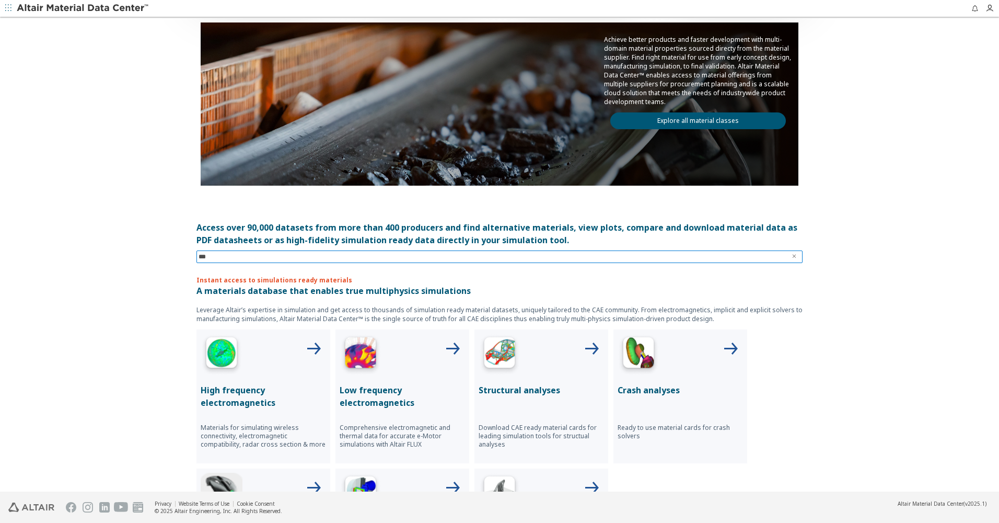 This screenshot has width=999, height=523. Describe the element at coordinates (681, 390) in the screenshot. I see `p: Crash analyses` at that location.